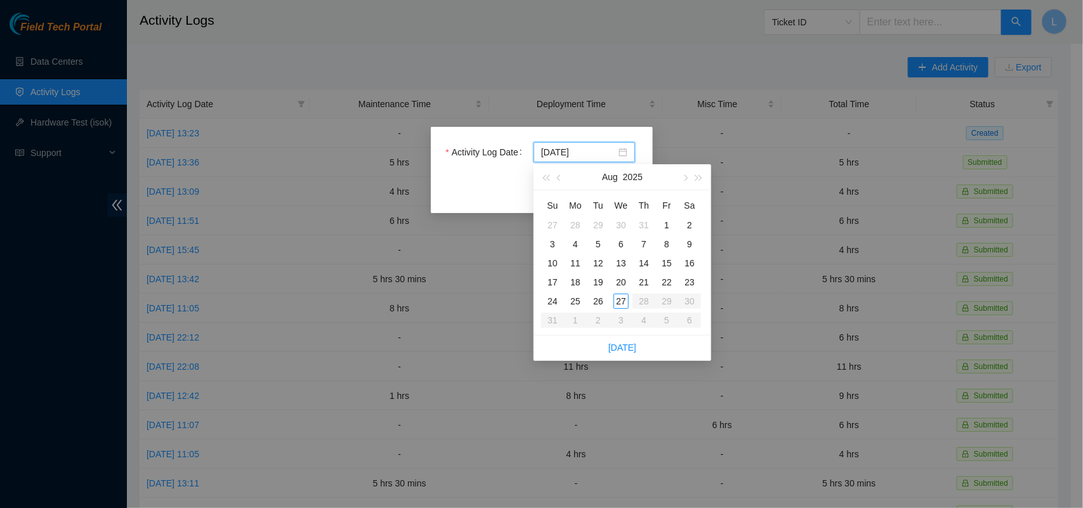 Image resolution: width=1083 pixels, height=508 pixels. I want to click on td: 2025-08-17, so click(553, 282).